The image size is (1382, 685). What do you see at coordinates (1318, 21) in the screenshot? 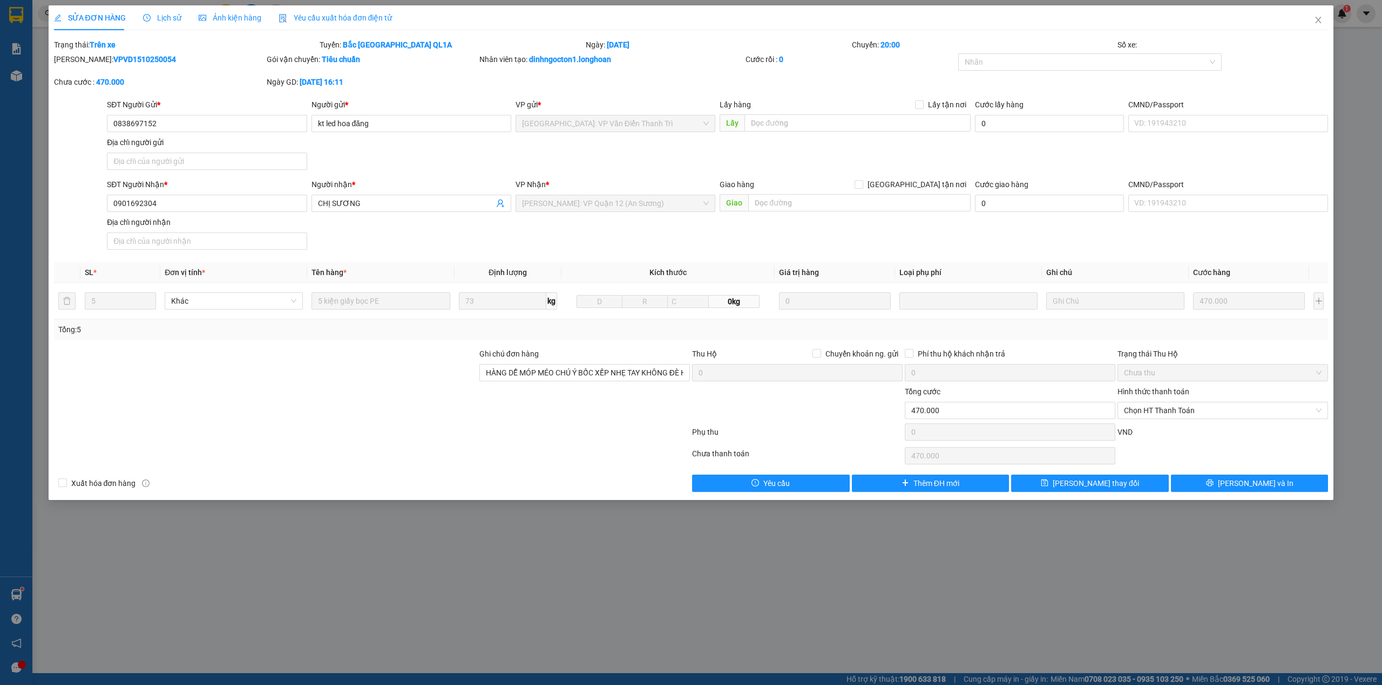
I see `button: Close` at bounding box center [1318, 21].